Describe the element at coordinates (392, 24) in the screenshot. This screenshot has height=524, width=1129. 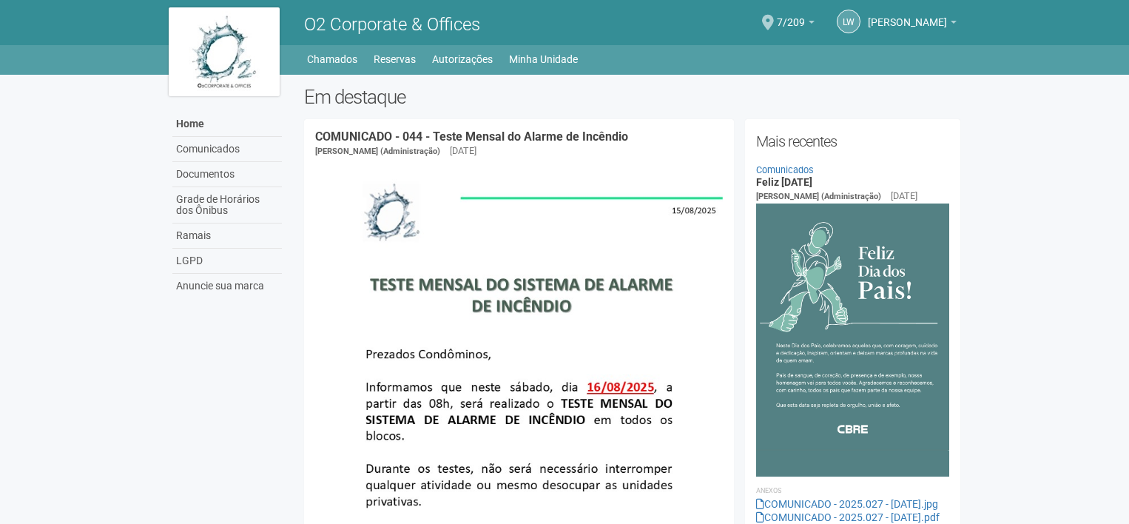
I see `span: O2 Corporate & Offices` at that location.